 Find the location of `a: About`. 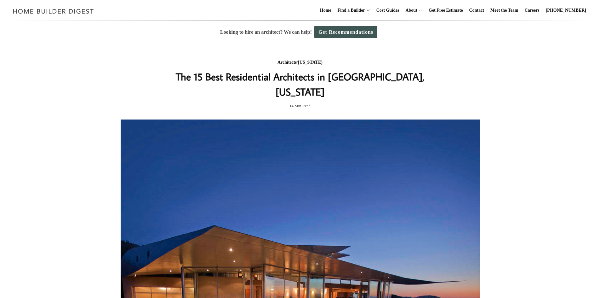

a: About is located at coordinates (410, 10).